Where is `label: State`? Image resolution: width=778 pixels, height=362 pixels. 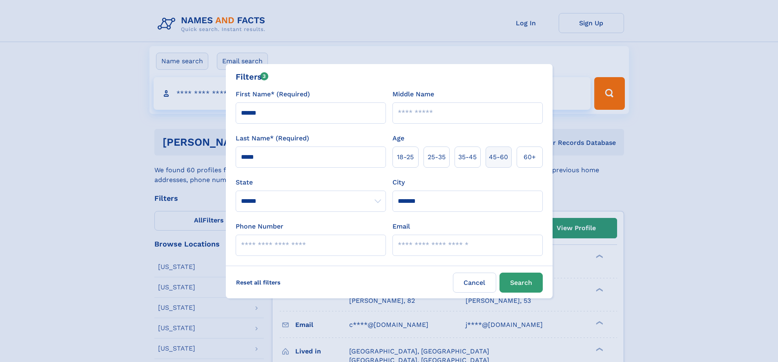 label: State is located at coordinates (311, 183).